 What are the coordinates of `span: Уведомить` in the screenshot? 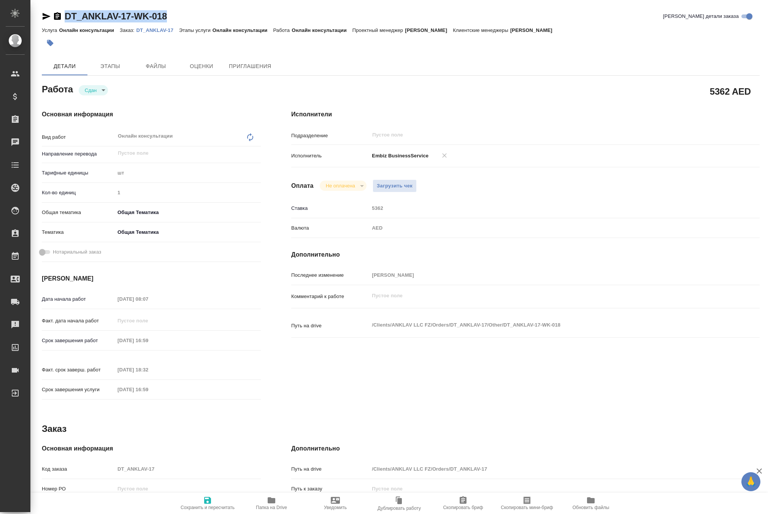 It's located at (335, 508).